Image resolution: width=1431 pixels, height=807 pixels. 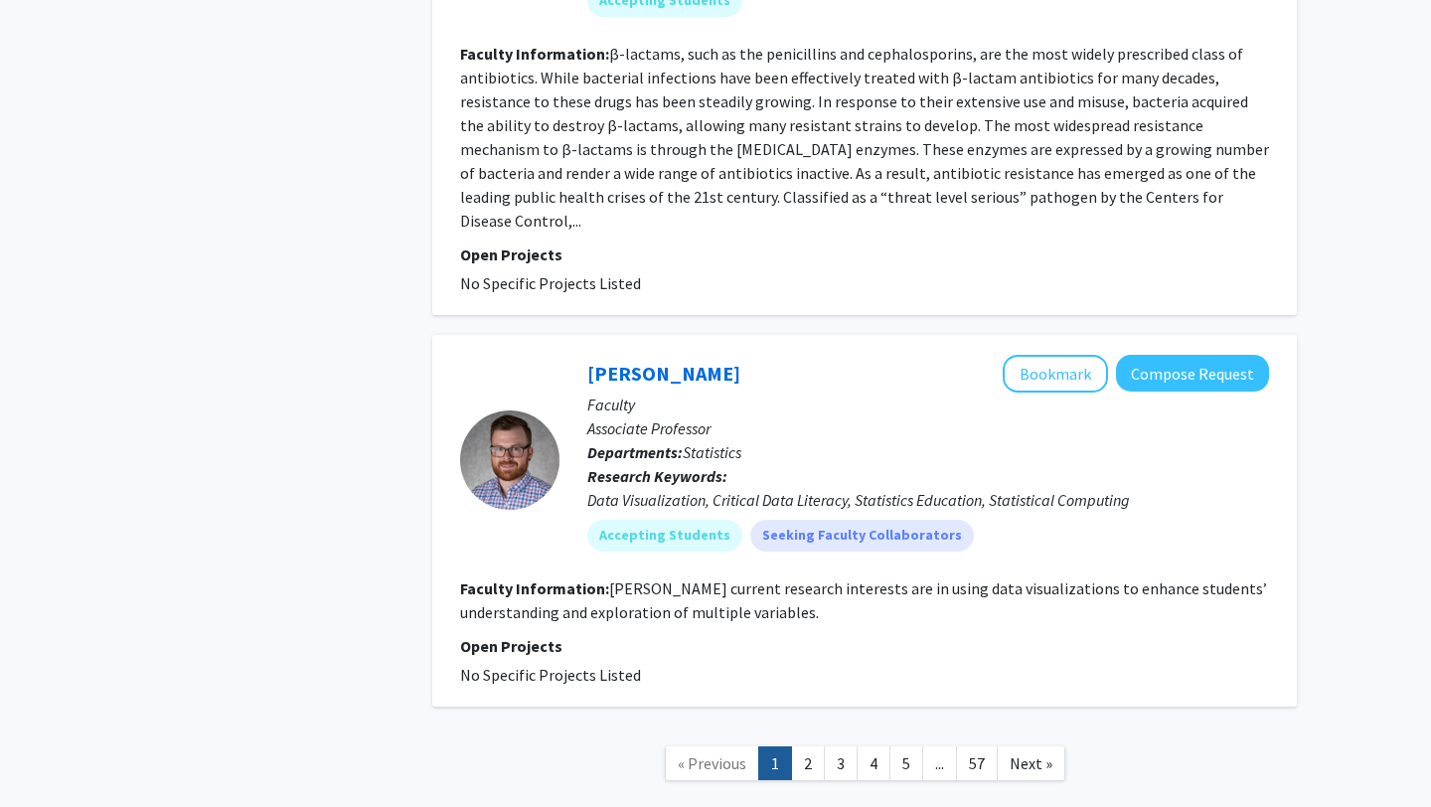 I want to click on button: Add Bradford Dykes to Bookmarks, so click(x=1055, y=374).